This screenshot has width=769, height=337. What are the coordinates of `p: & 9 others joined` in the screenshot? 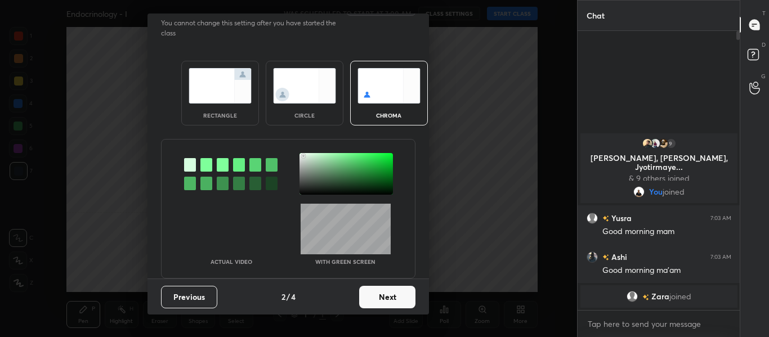 It's located at (659, 178).